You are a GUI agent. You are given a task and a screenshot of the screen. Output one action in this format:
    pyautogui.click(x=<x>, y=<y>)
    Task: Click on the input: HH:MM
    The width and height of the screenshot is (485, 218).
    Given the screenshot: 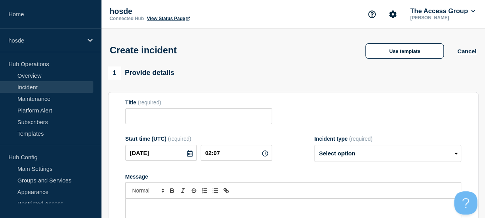 What is the action you would take?
    pyautogui.click(x=236, y=152)
    